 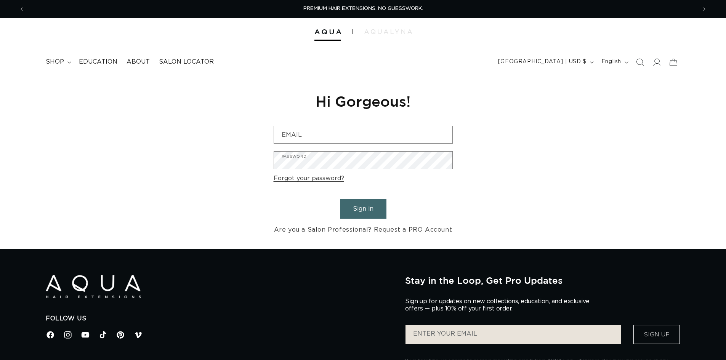 I want to click on h2: Stay in the Loop, Get Pro Updates, so click(x=543, y=280).